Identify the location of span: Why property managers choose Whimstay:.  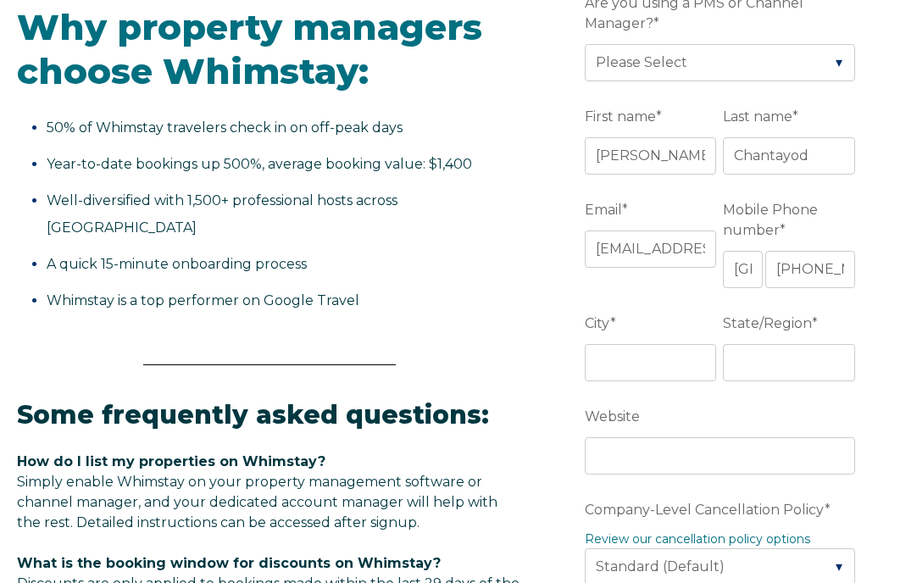
(249, 49).